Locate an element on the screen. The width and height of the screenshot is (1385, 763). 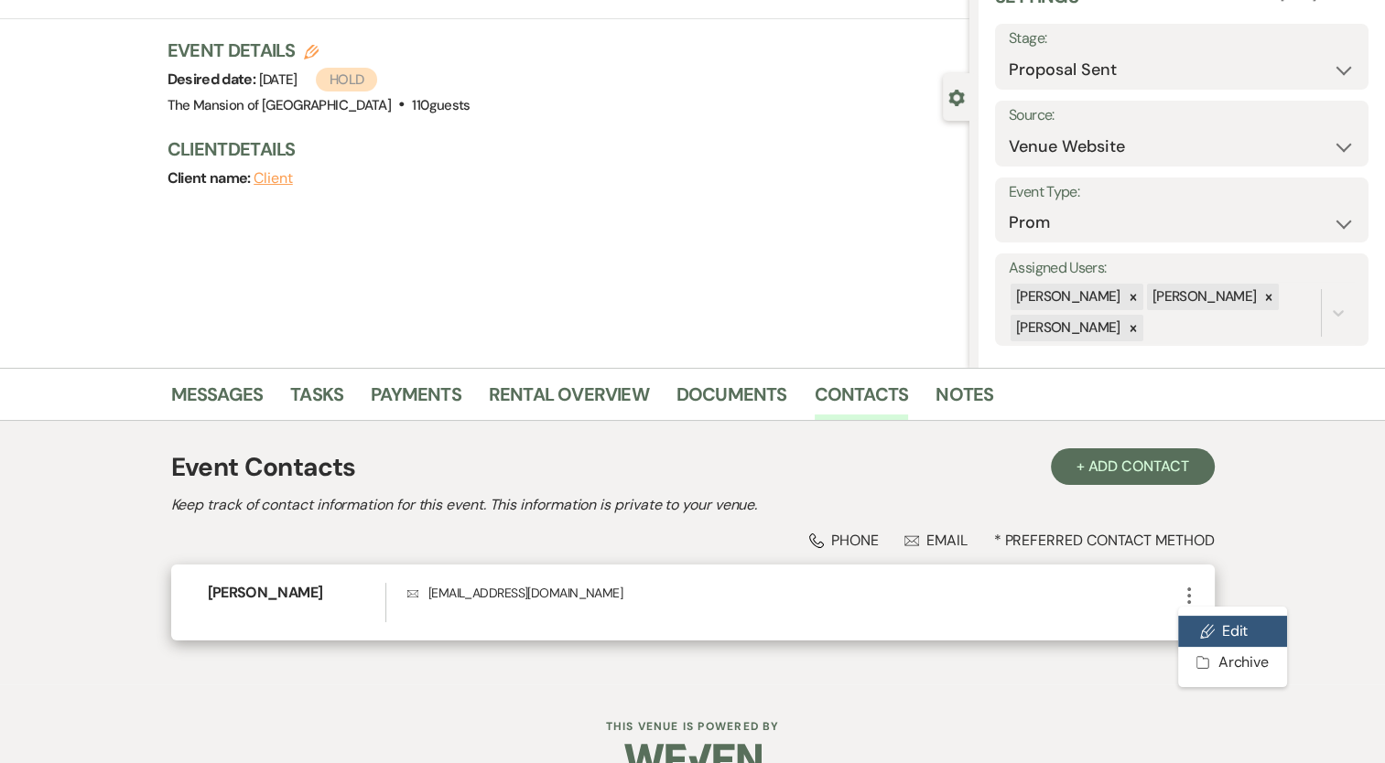
a: Rental Overview is located at coordinates (568, 400).